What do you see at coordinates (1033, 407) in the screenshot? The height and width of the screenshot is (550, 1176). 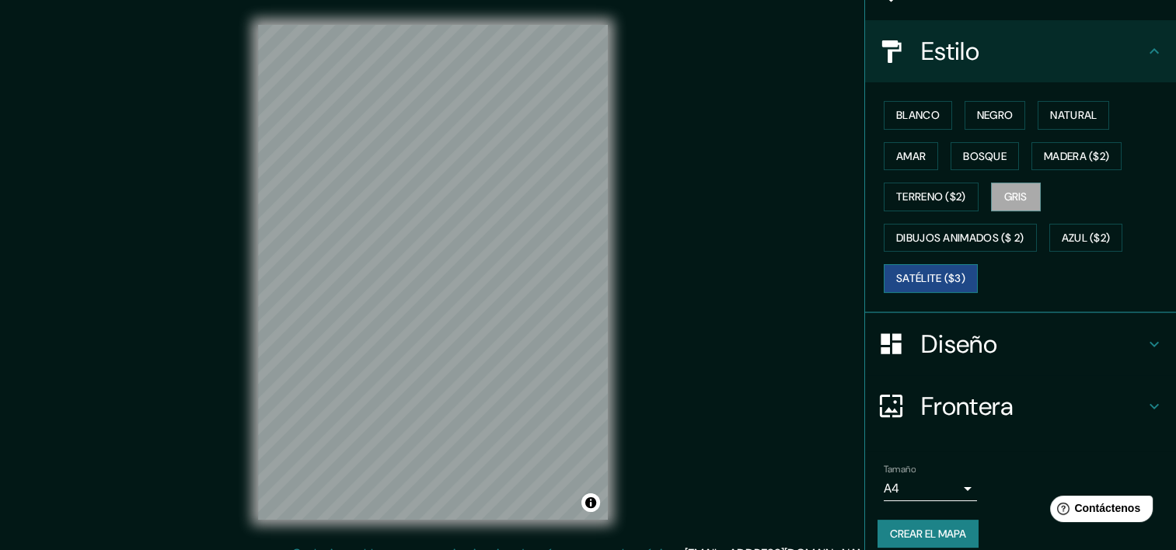 I see `h4: Frontera` at bounding box center [1033, 407].